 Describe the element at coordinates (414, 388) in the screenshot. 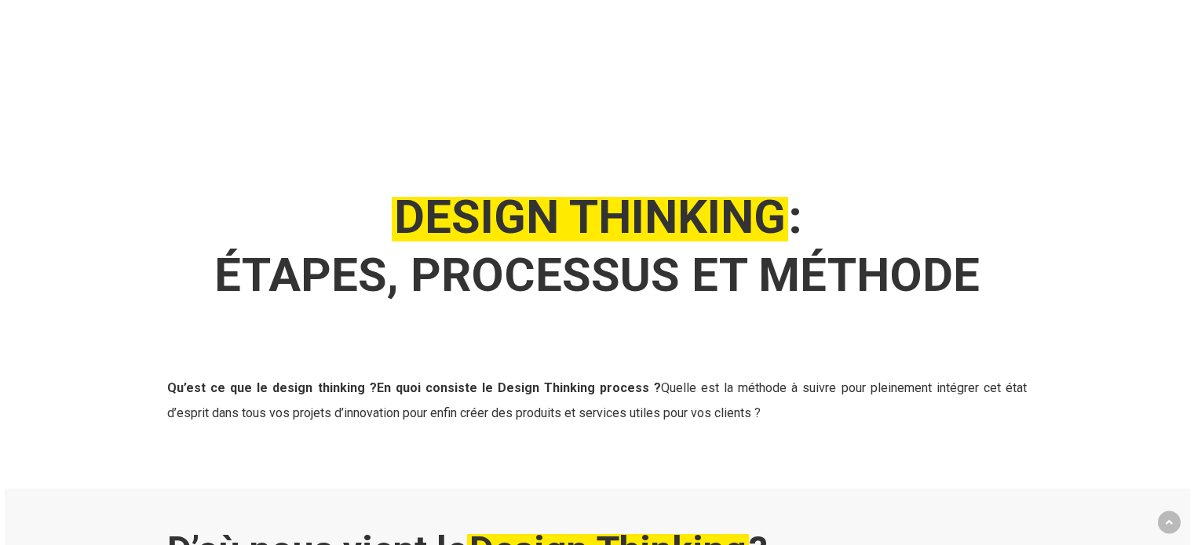

I see `strong: En quoi consiste le Design Thinking process ?` at that location.